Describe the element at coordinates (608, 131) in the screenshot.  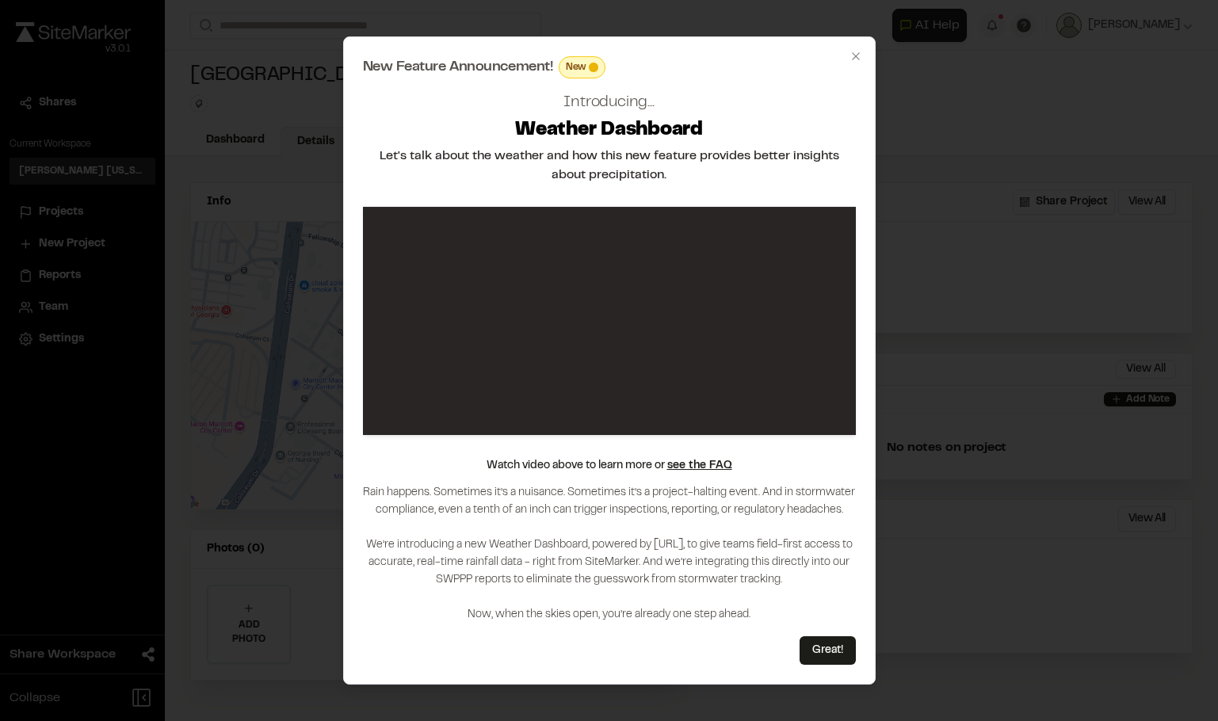
I see `h2: Weather Dashboard` at that location.